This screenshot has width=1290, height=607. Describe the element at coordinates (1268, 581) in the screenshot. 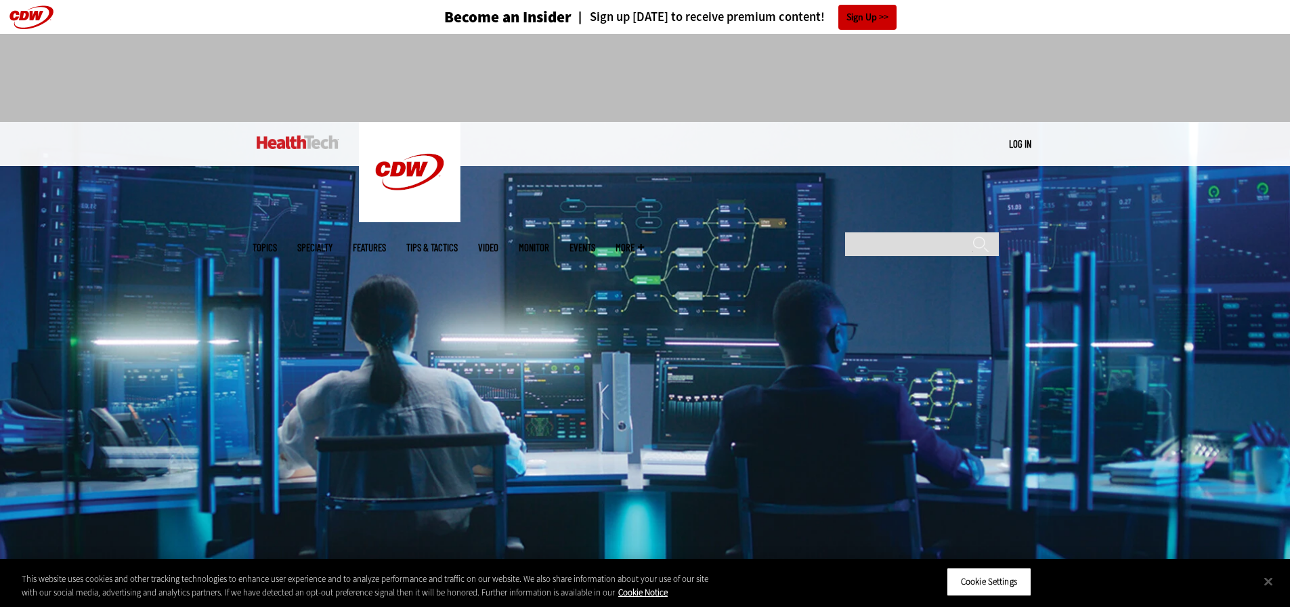

I see `button: Close` at that location.